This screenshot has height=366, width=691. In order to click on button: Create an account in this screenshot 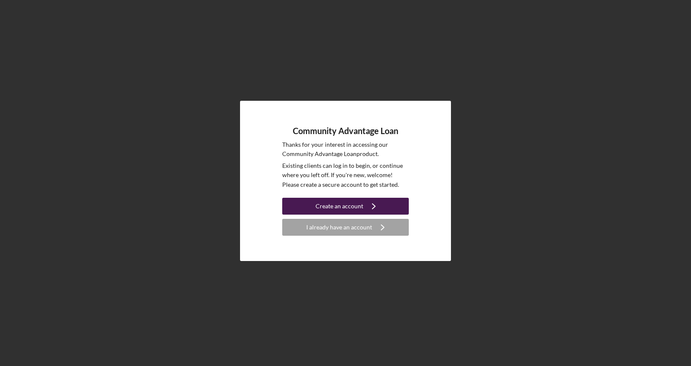, I will do `click(345, 206)`.